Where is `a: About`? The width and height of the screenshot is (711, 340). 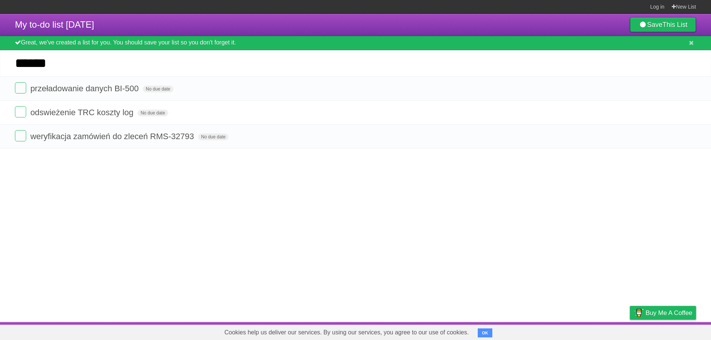
a: About is located at coordinates (538, 331).